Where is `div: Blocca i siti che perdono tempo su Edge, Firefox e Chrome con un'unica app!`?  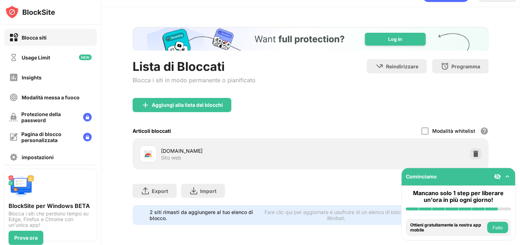 div: Blocca i siti che perdono tempo su Edge, Firefox e Chrome con un'unica app! is located at coordinates (50, 219).